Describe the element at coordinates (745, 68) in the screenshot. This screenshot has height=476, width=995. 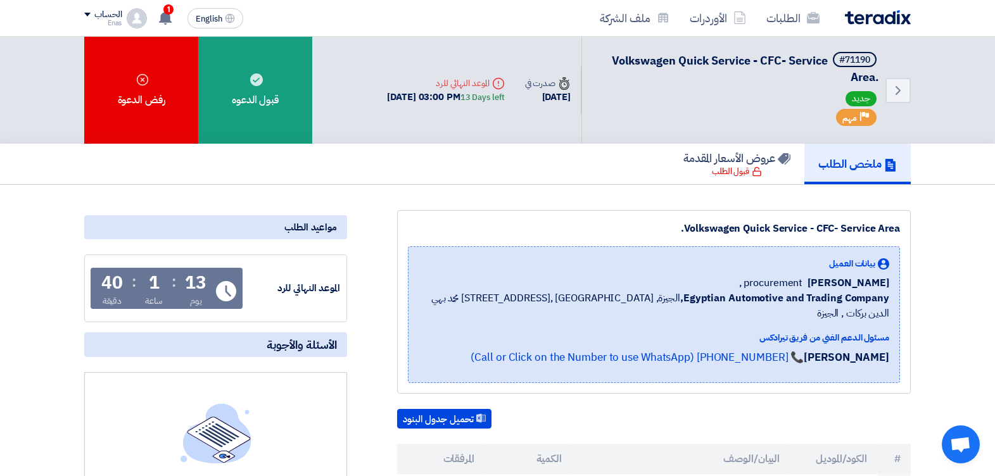
I see `span: Volkswagen Quick Service - CFC- Service Area.` at that location.